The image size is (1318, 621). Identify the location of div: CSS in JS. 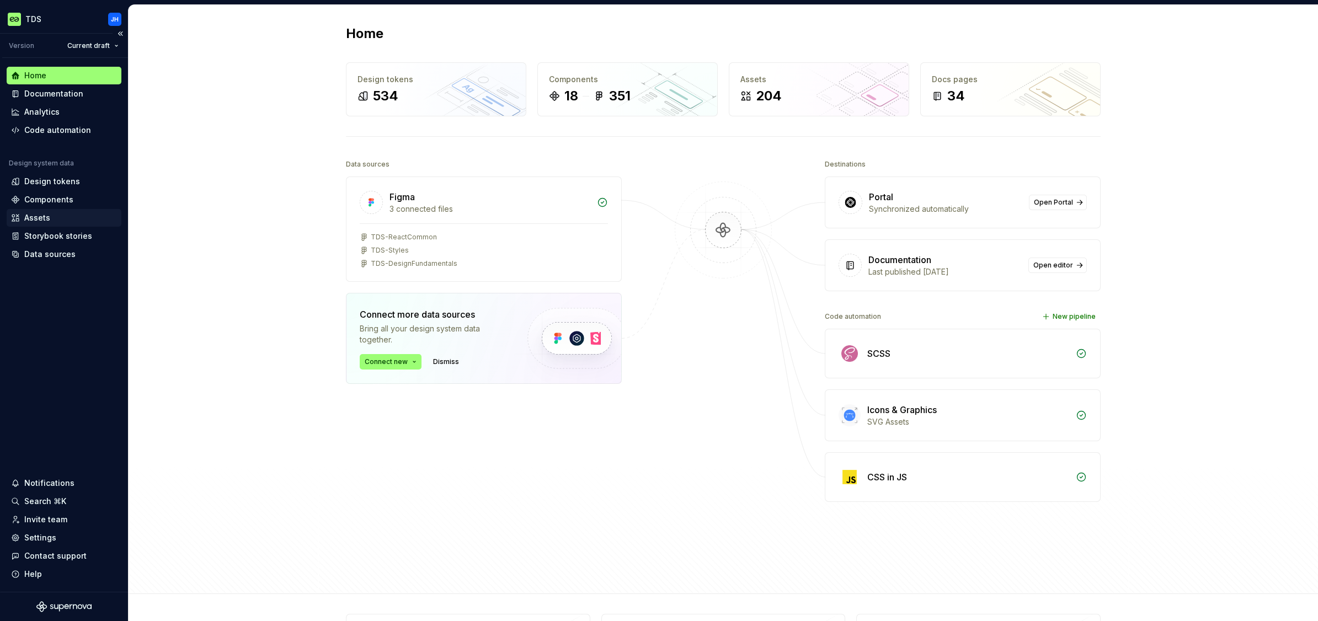
(887, 477).